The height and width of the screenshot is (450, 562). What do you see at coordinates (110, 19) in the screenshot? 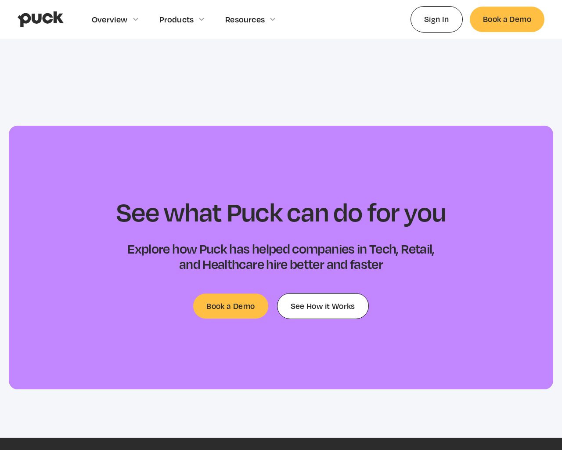
I see `div: Overview` at bounding box center [110, 19].